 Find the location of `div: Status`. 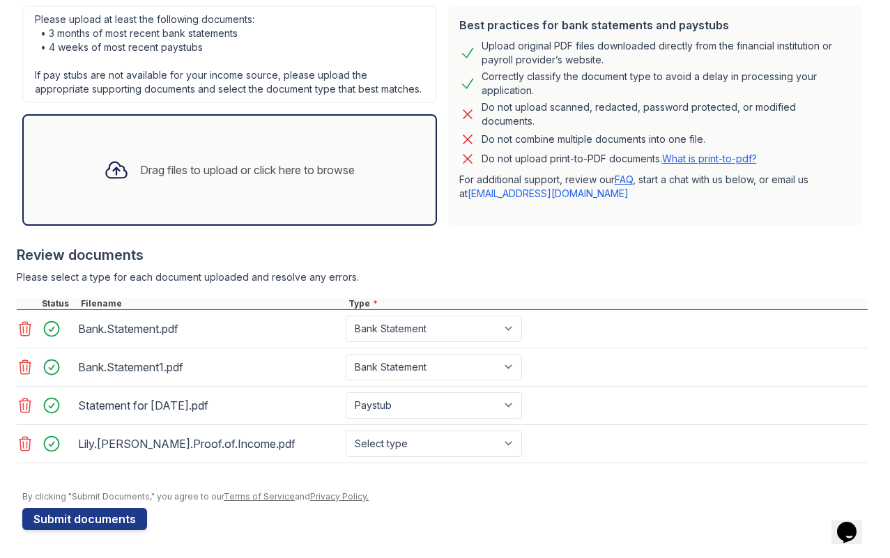

div: Status is located at coordinates (59, 304).